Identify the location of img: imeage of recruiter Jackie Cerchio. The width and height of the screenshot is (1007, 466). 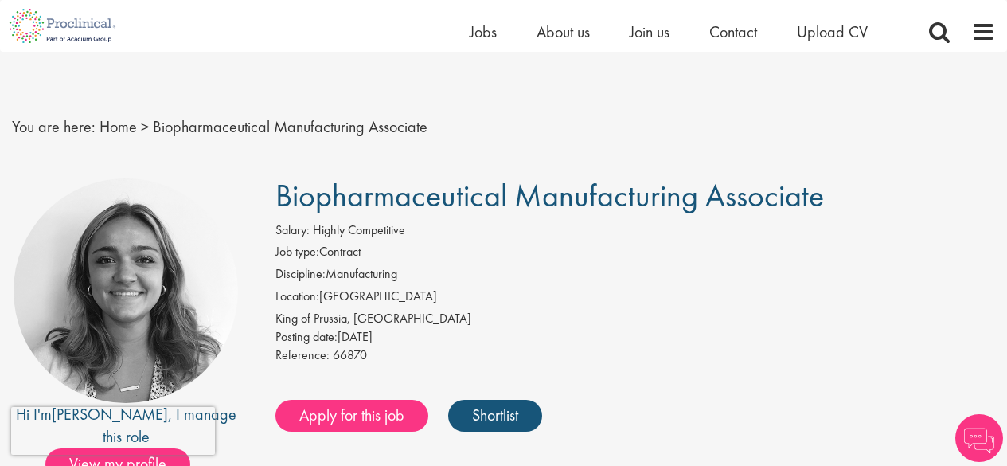
(126, 291).